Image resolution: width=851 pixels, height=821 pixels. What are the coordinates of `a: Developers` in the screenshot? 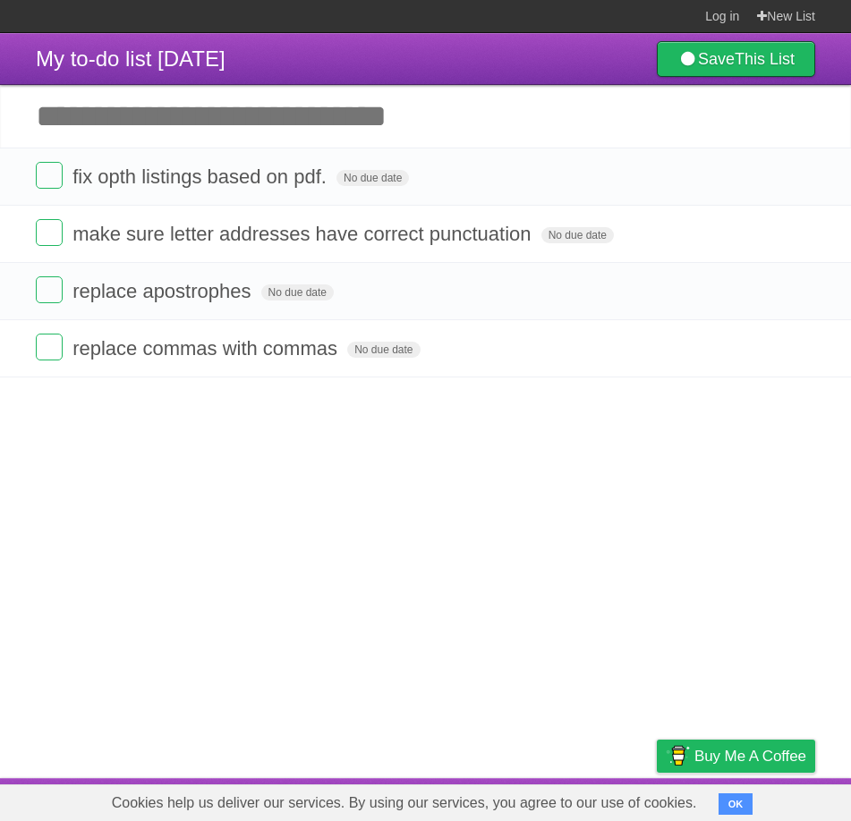 It's located at (514, 800).